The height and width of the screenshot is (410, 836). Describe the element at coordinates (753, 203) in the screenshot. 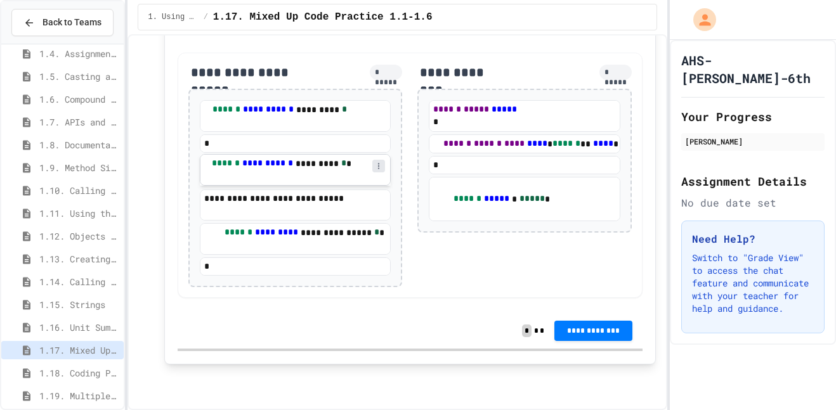

I see `div: No due date set` at that location.